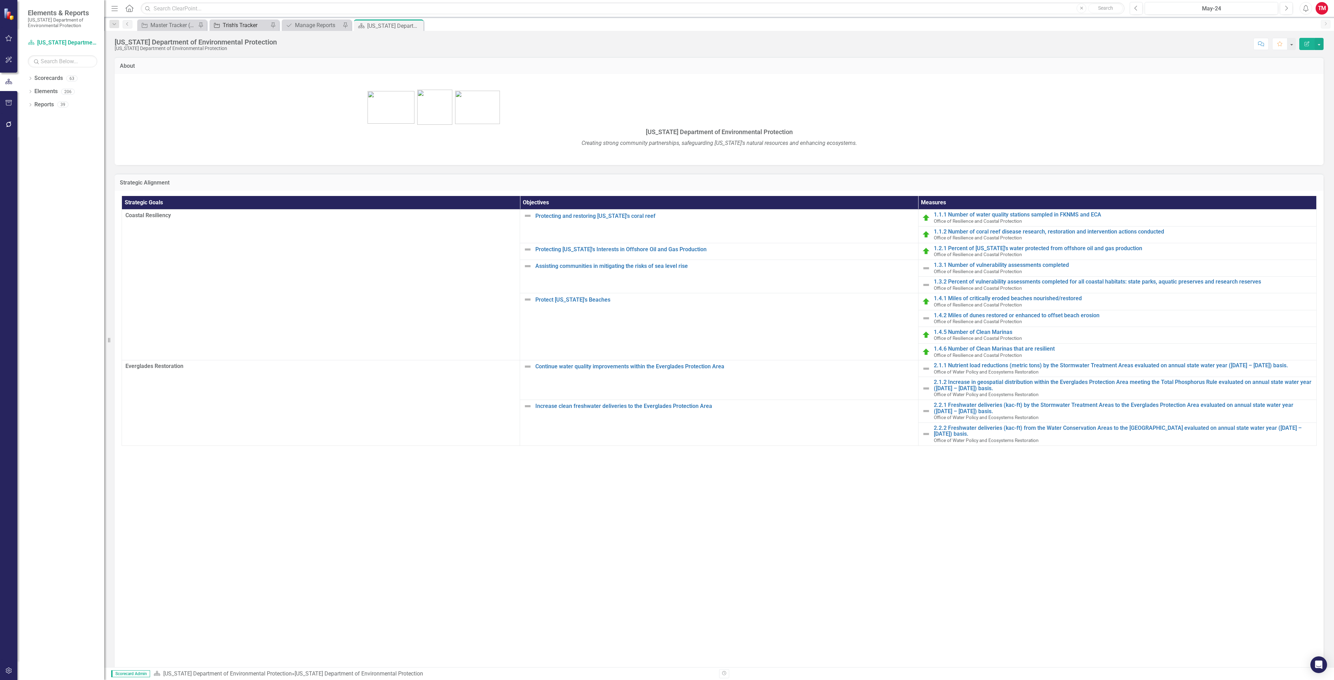  I want to click on div: 39, so click(63, 105).